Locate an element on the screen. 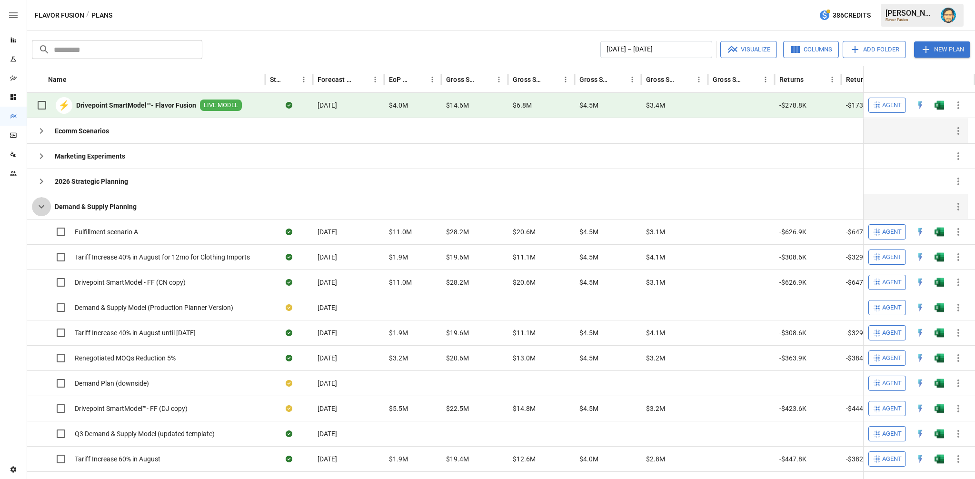 The width and height of the screenshot is (975, 479). span: Tariff Increase 60% in August is located at coordinates (118, 459).